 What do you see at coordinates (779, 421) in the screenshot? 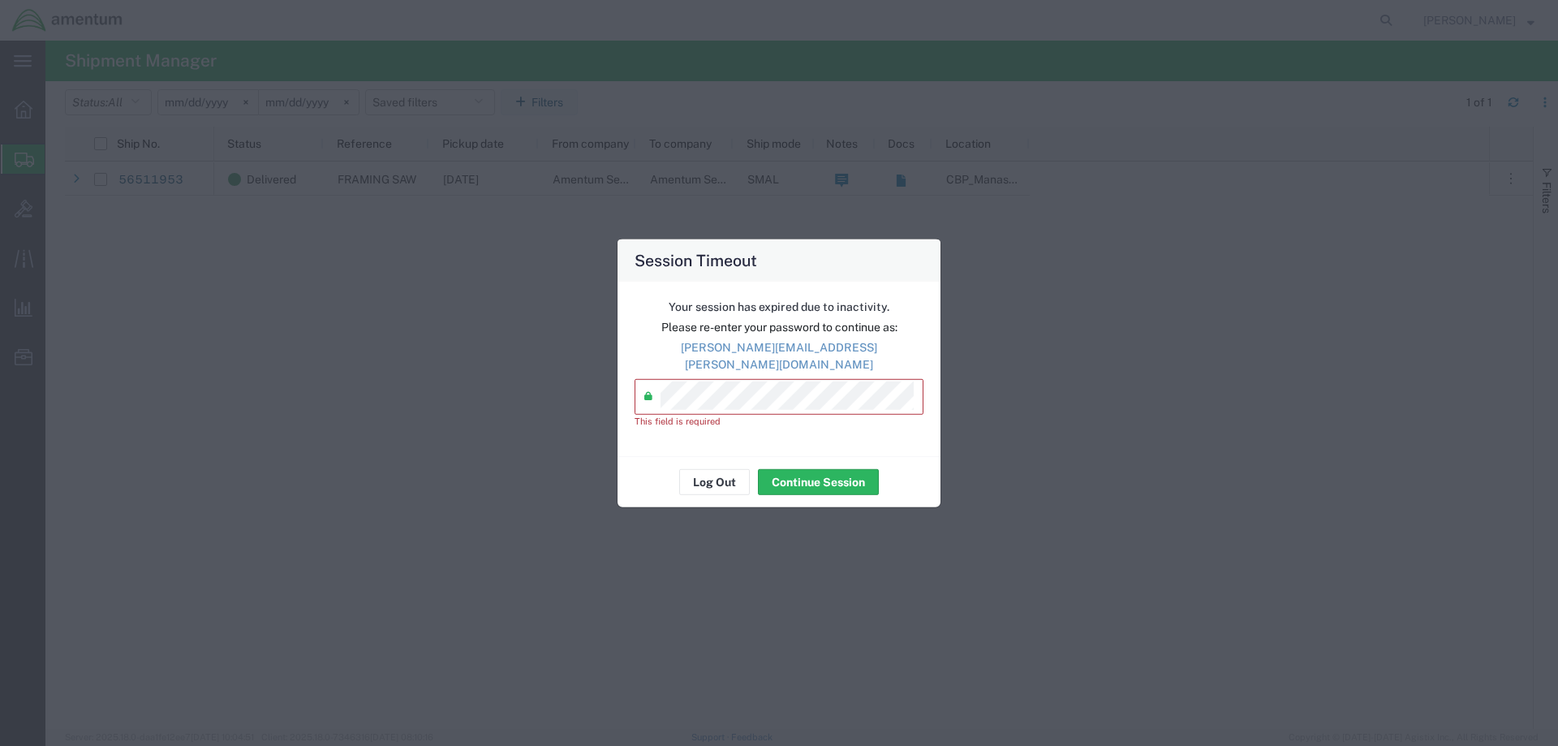
I see `div: This field is required` at bounding box center [779, 421].